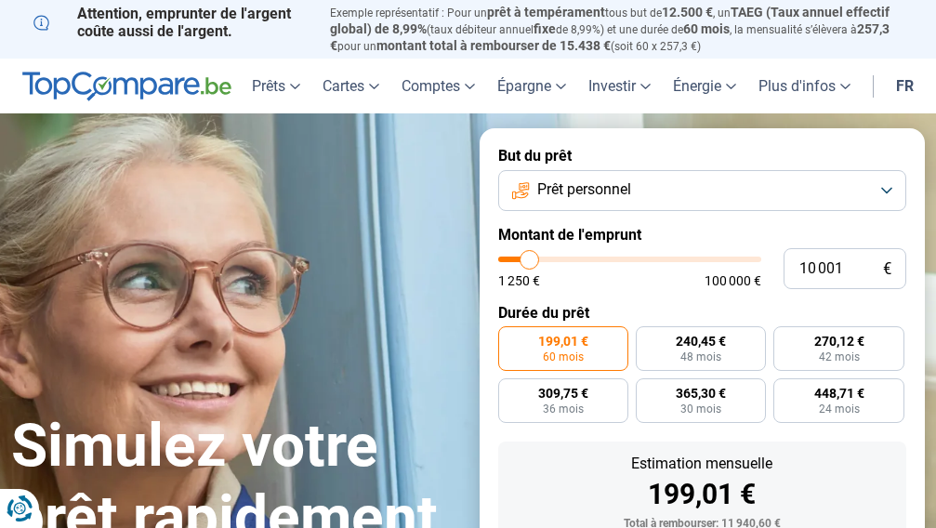 Image resolution: width=936 pixels, height=528 pixels. What do you see at coordinates (563, 341) in the screenshot?
I see `span: 199,01 €` at bounding box center [563, 341].